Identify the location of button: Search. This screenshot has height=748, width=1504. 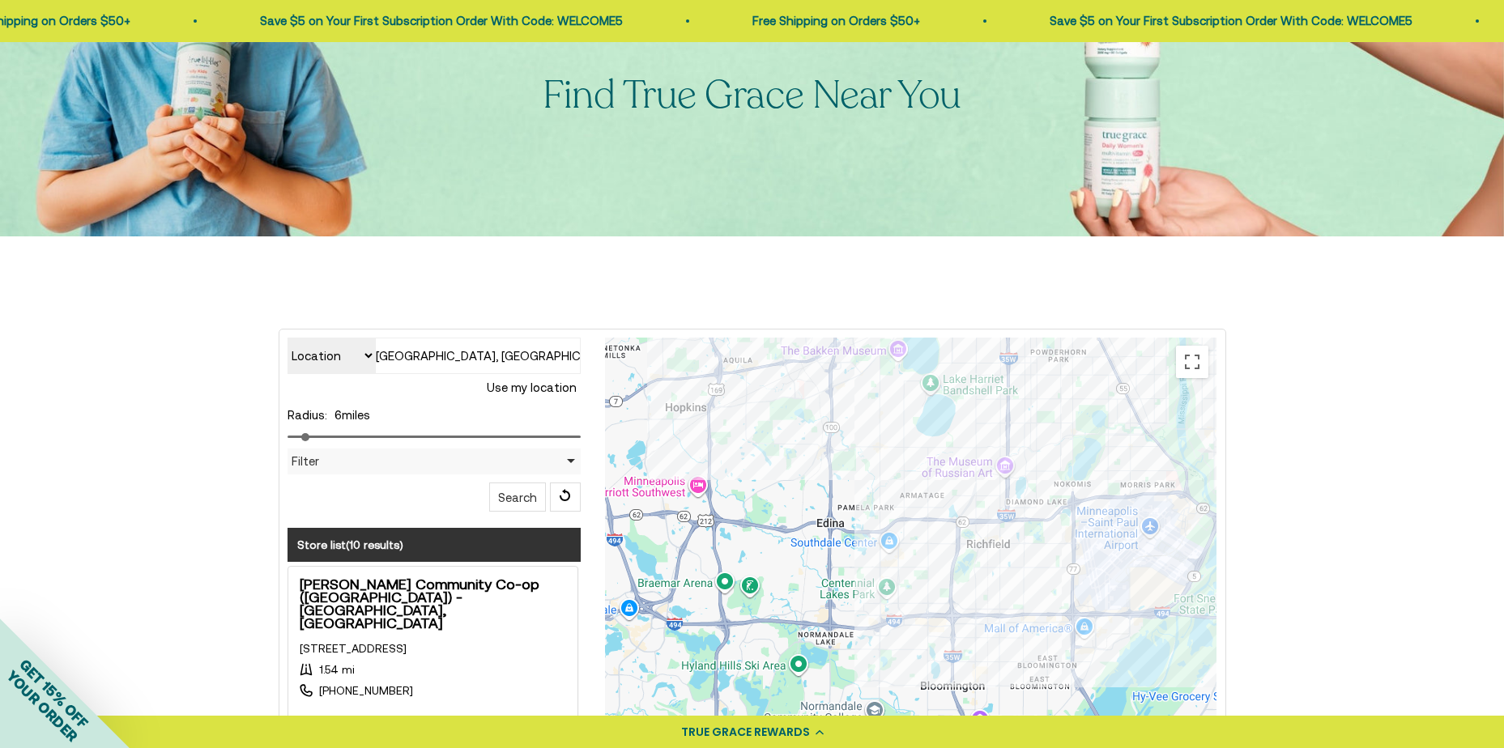
(517, 497).